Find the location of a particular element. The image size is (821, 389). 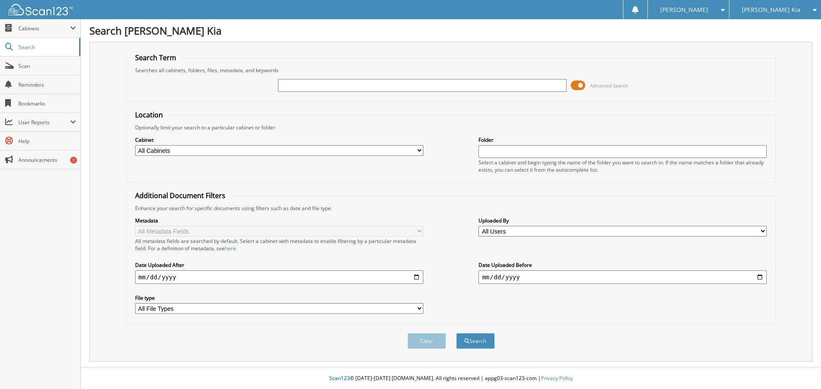

span: Help is located at coordinates (47, 141).